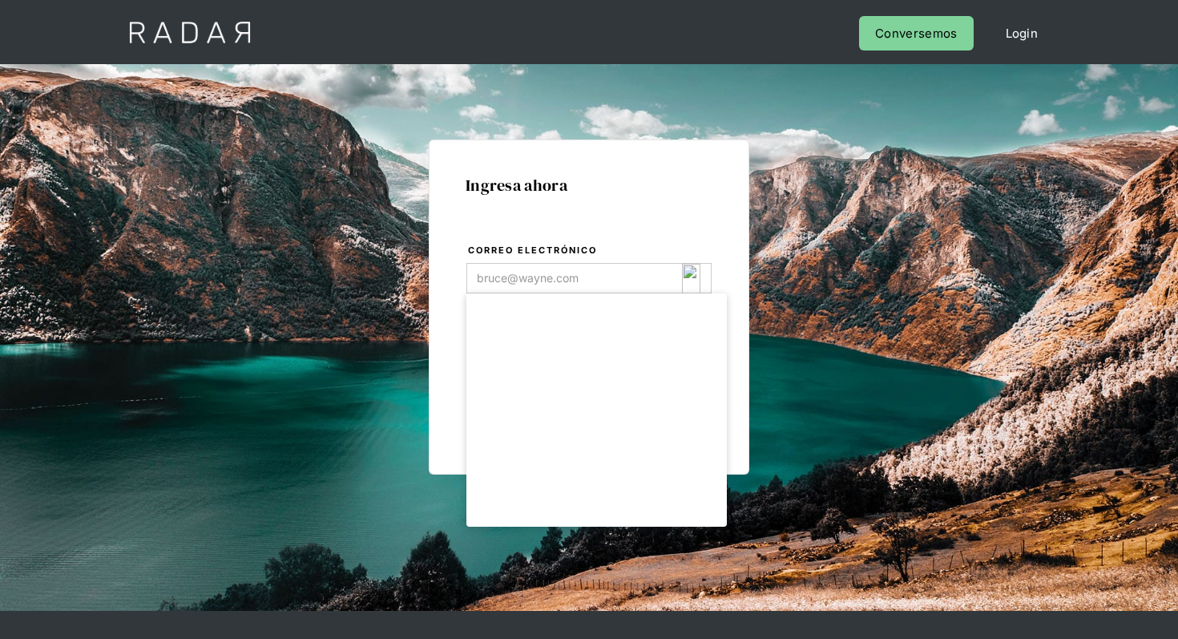 Image resolution: width=1178 pixels, height=639 pixels. What do you see at coordinates (916, 33) in the screenshot?
I see `a: Conversemos` at bounding box center [916, 33].